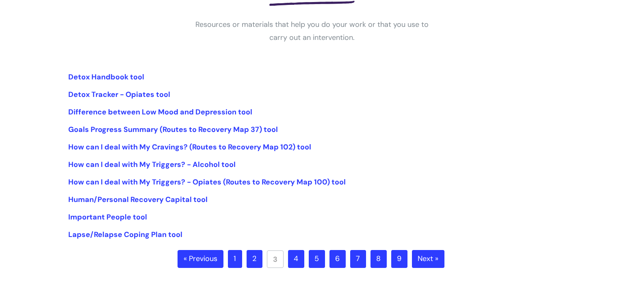 This screenshot has width=624, height=283. I want to click on a: 1, so click(235, 259).